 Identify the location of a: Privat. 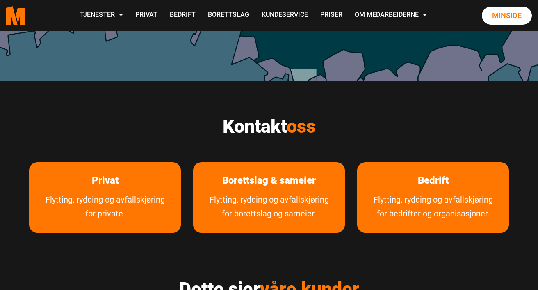
(146, 15).